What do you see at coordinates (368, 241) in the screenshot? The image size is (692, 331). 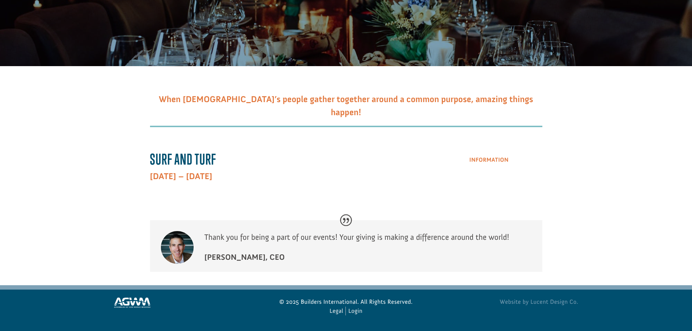 I see `p: Thank you for being a part of our events! Your giving is making a difference around the world!` at bounding box center [368, 241].